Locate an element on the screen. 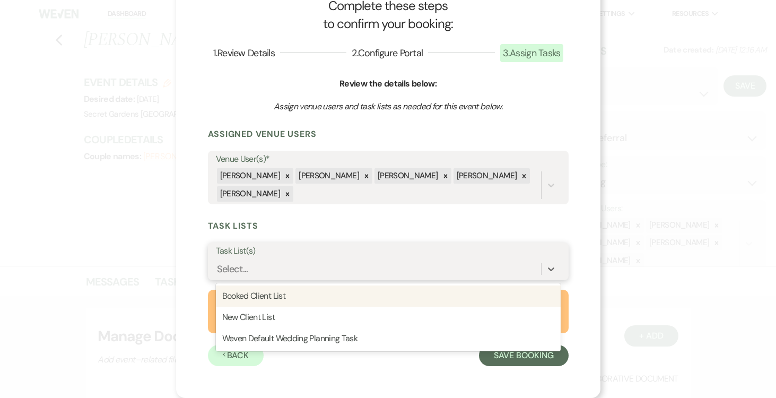 Image resolution: width=776 pixels, height=398 pixels. div: Weven Default Wedding Planning Task is located at coordinates (388, 338).